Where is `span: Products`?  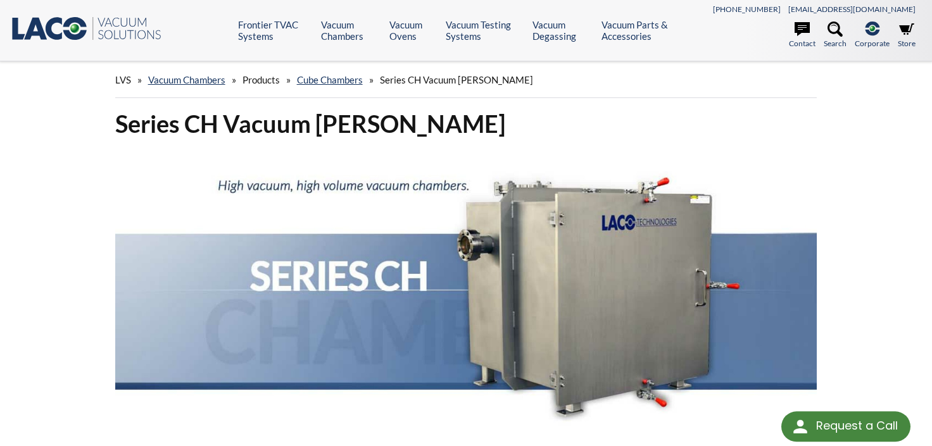 span: Products is located at coordinates (261, 80).